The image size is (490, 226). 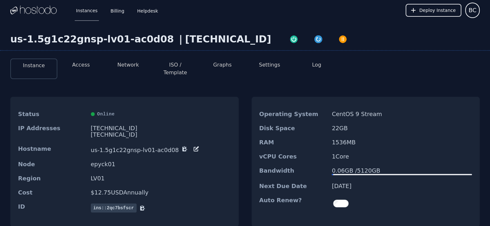 I want to click on dt: Bandwidth, so click(x=293, y=172).